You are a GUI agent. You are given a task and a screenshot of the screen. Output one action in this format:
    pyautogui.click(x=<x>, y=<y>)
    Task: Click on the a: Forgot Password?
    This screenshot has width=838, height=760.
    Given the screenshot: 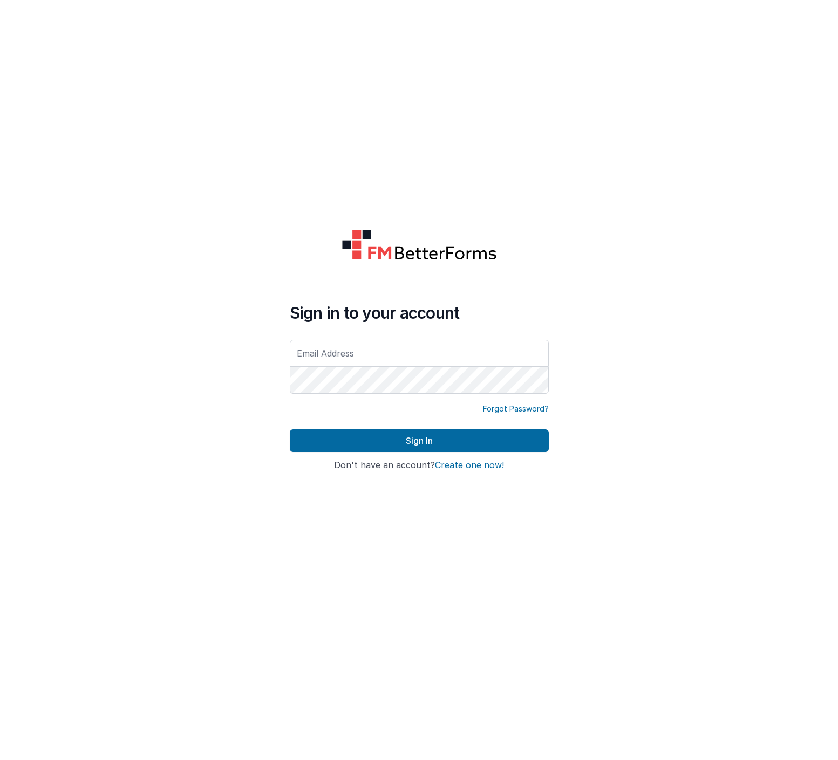 What is the action you would take?
    pyautogui.click(x=516, y=409)
    